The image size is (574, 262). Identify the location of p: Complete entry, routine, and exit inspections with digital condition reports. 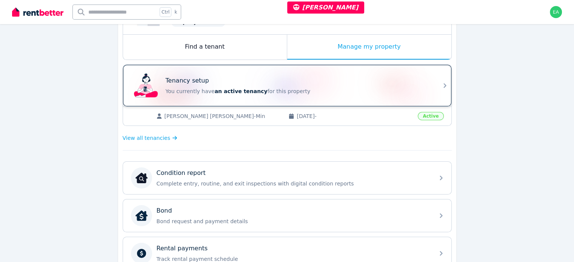
(293, 184).